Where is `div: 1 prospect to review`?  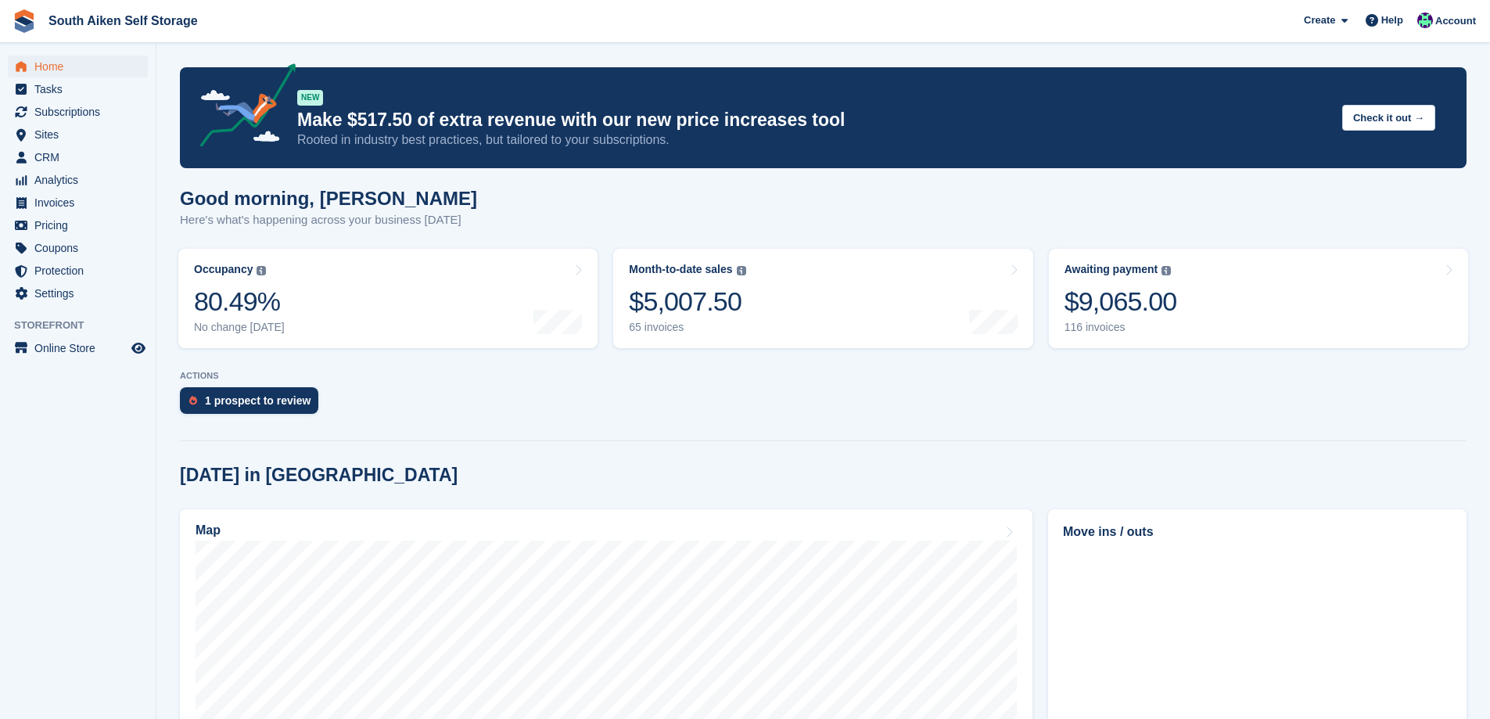
div: 1 prospect to review is located at coordinates (257, 401).